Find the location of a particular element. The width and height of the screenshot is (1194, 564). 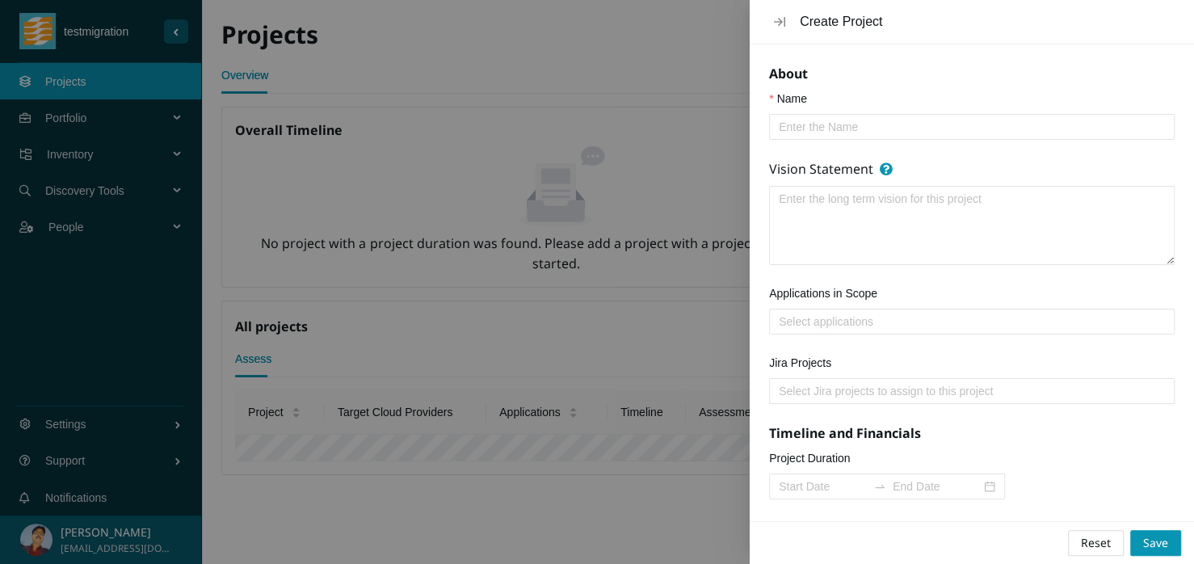

button: Save is located at coordinates (1155, 543).